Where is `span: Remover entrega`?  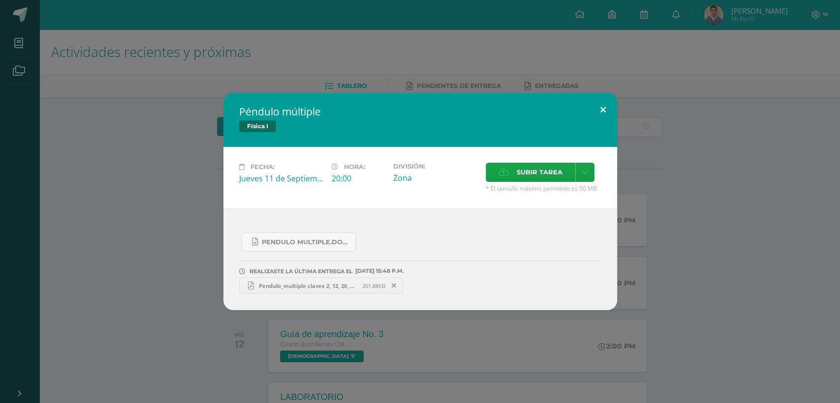
span: Remover entrega is located at coordinates (394, 286).